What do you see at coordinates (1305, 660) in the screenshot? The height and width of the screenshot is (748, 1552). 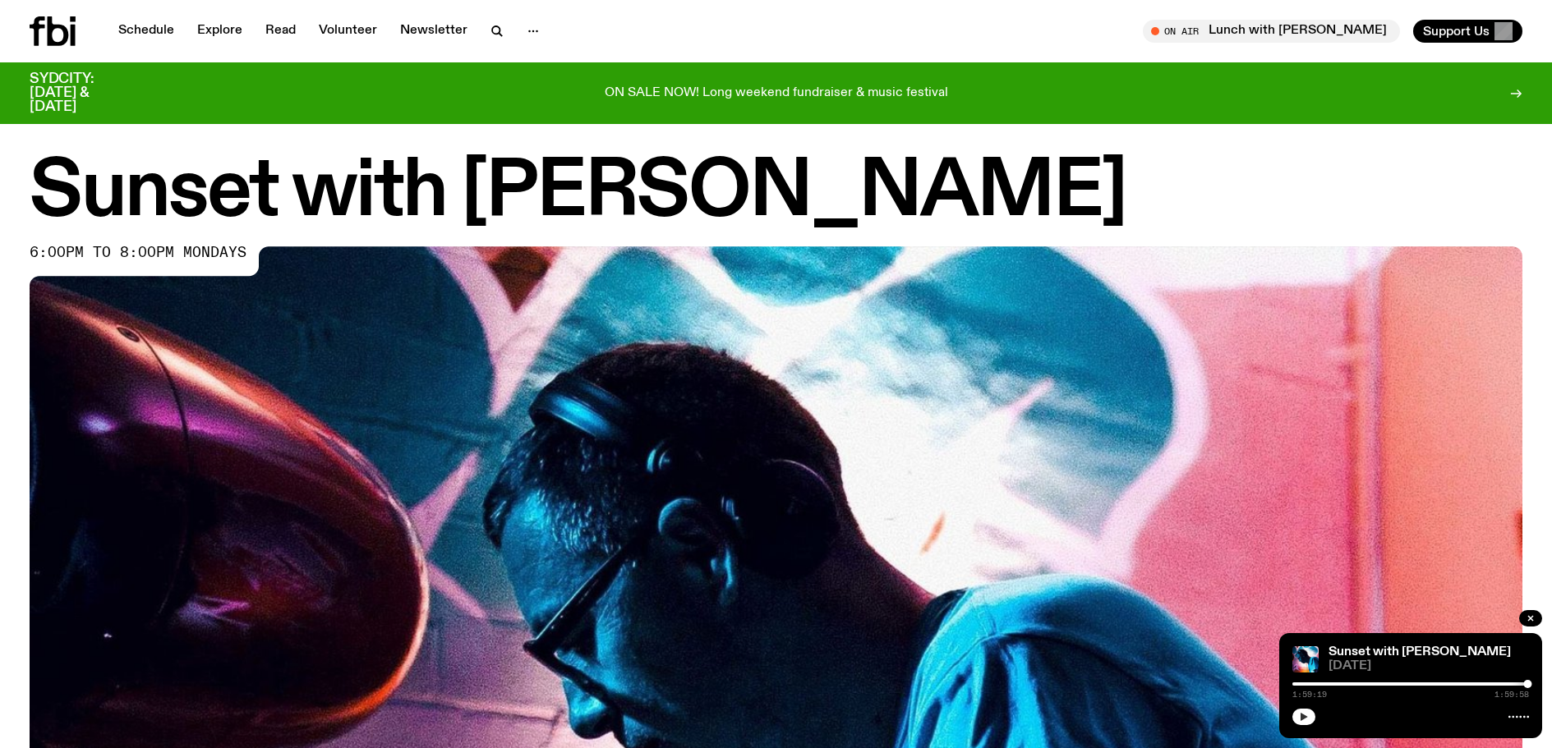 I see `img: Simon Caldwell stands side on, looking downwards. He has headphones on. Behind him is a brightly ...` at bounding box center [1305, 660].